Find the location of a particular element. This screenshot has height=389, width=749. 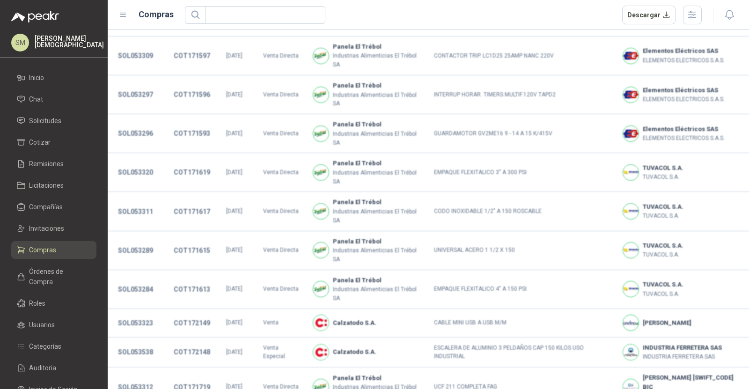

a: Inicio is located at coordinates (54, 78).